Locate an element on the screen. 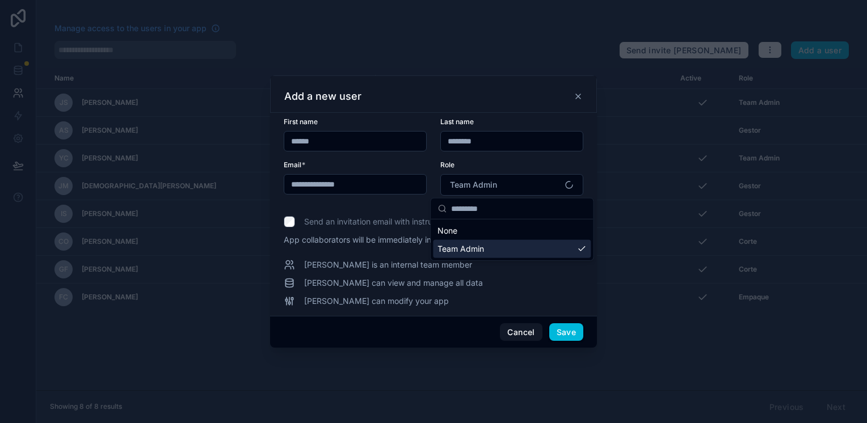 The height and width of the screenshot is (423, 867). div: Suggestions is located at coordinates (512, 240).